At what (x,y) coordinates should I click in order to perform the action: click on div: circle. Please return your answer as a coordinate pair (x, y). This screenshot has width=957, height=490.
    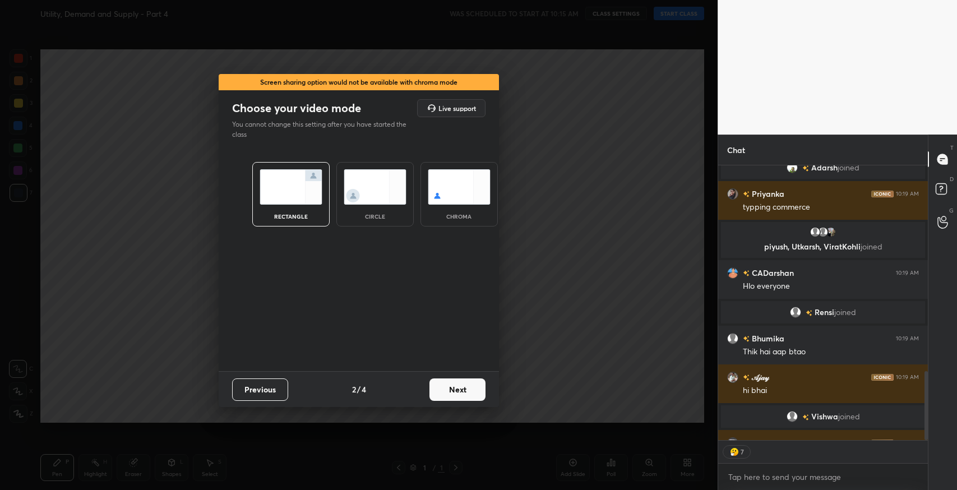
    Looking at the image, I should click on (375, 216).